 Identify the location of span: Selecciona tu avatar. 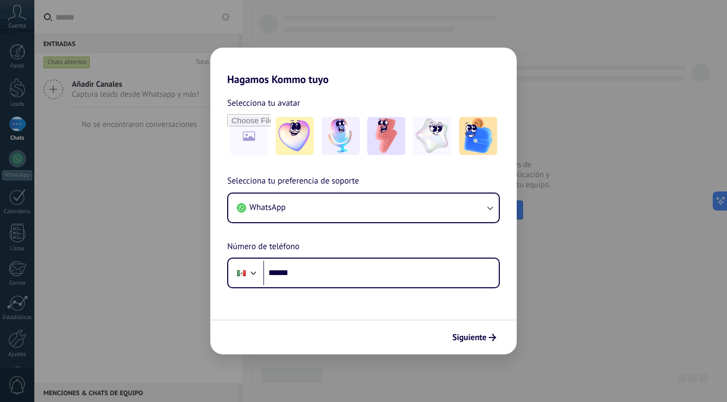
(264, 103).